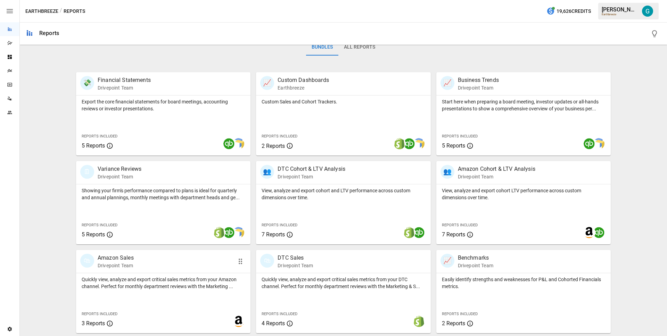 The width and height of the screenshot is (667, 336). I want to click on span: 19,626 Credits, so click(573, 11).